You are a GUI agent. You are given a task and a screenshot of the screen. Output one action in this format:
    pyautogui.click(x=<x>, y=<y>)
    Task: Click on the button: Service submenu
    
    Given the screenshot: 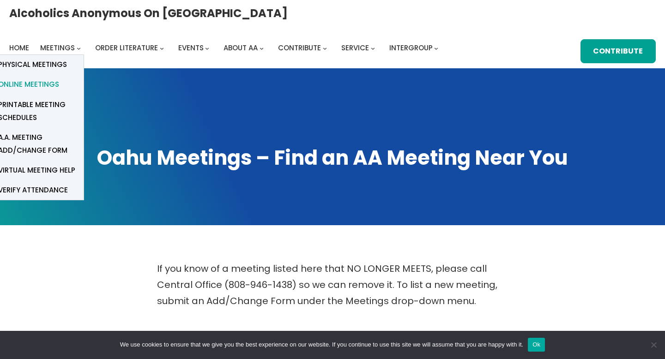 What is the action you would take?
    pyautogui.click(x=373, y=48)
    